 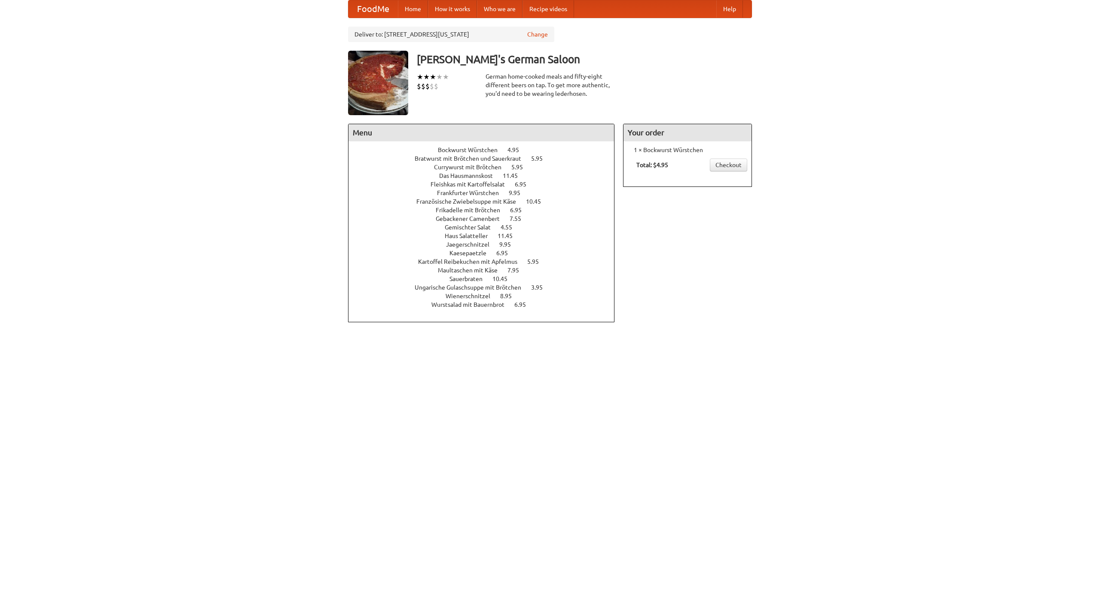 I want to click on b: Total: $4.95, so click(x=652, y=165).